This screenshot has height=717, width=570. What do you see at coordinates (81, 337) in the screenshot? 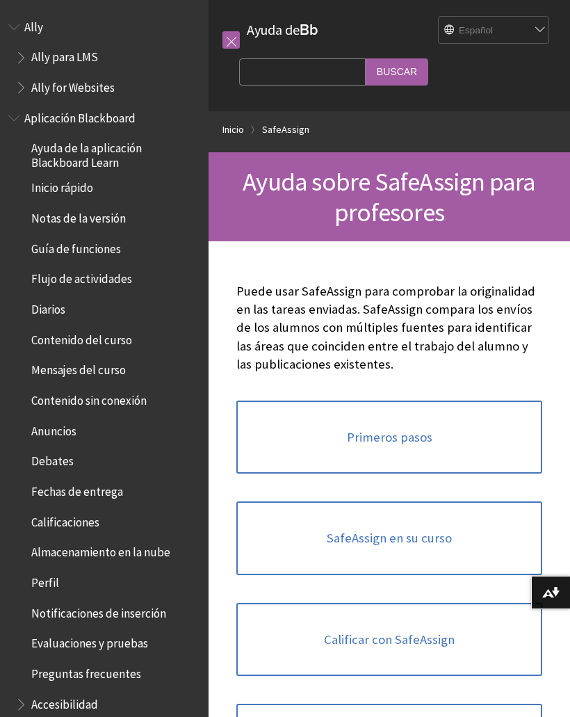
I see `span: Contenido del curso` at bounding box center [81, 337].